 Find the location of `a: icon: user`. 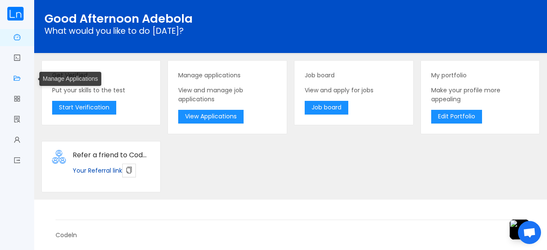

a: icon: user is located at coordinates (17, 141).